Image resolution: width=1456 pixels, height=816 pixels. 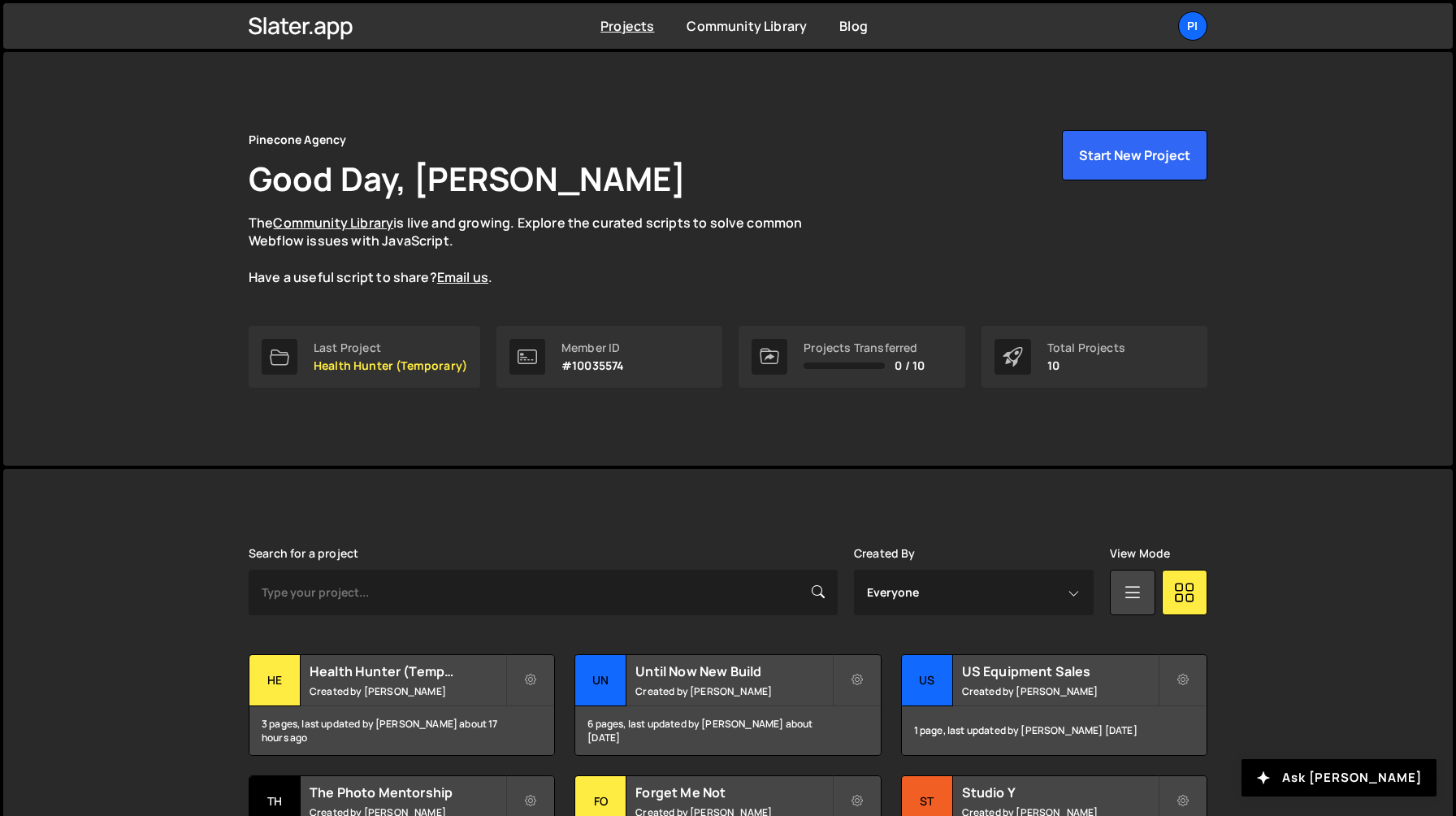 What do you see at coordinates (364, 357) in the screenshot?
I see `a: Last Project Health Hunter (Temporary)` at bounding box center [364, 357].